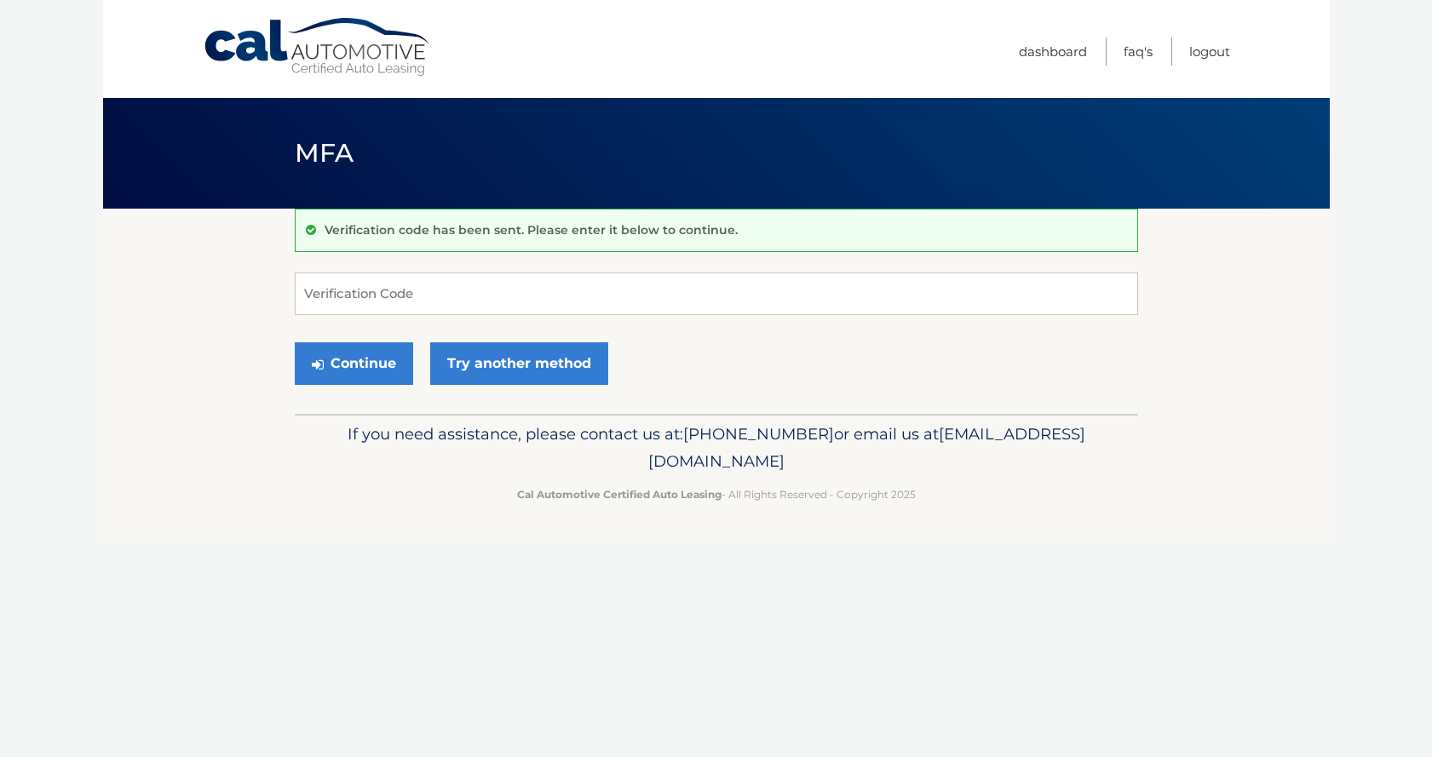 Image resolution: width=1432 pixels, height=757 pixels. I want to click on p: Verification code has been sent. Please enter it below to continue., so click(531, 230).